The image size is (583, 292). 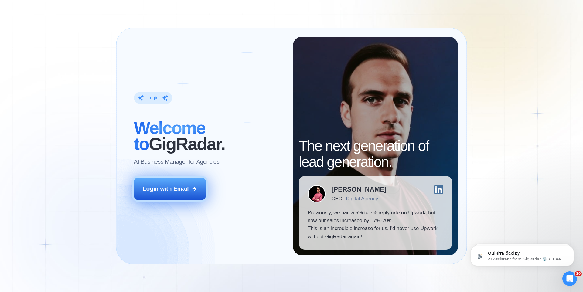 I want to click on div: message notification from AI Assistant from GigRadar 📡, 1 нед. назад. Оцініть бесіду, so click(x=61, y=23).